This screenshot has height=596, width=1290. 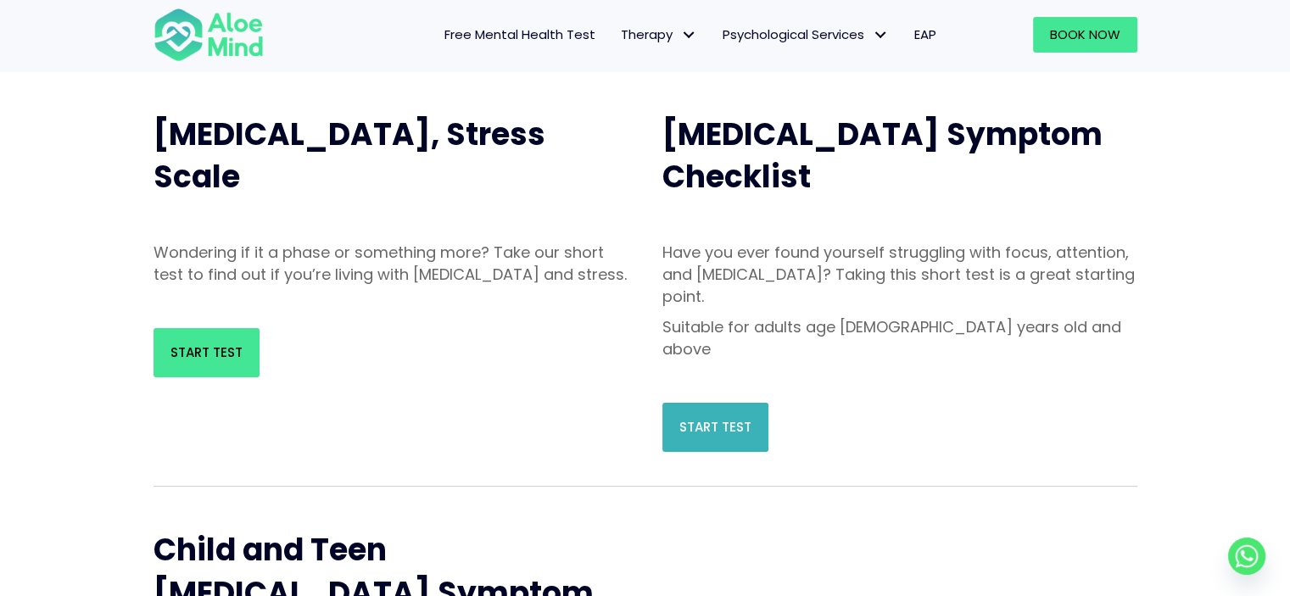 What do you see at coordinates (659, 35) in the screenshot?
I see `a: TherapyTherapy: submenu` at bounding box center [659, 35].